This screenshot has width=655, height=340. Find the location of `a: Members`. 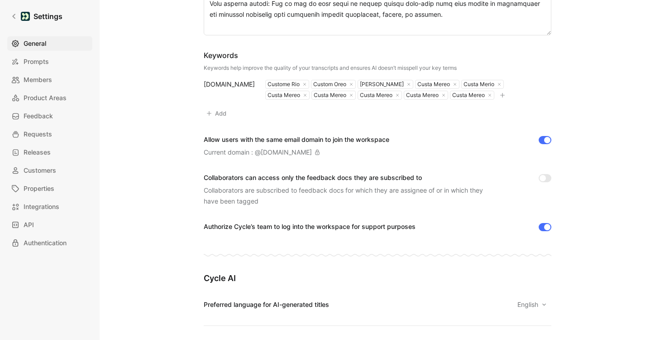

a: Members is located at coordinates (50, 80).